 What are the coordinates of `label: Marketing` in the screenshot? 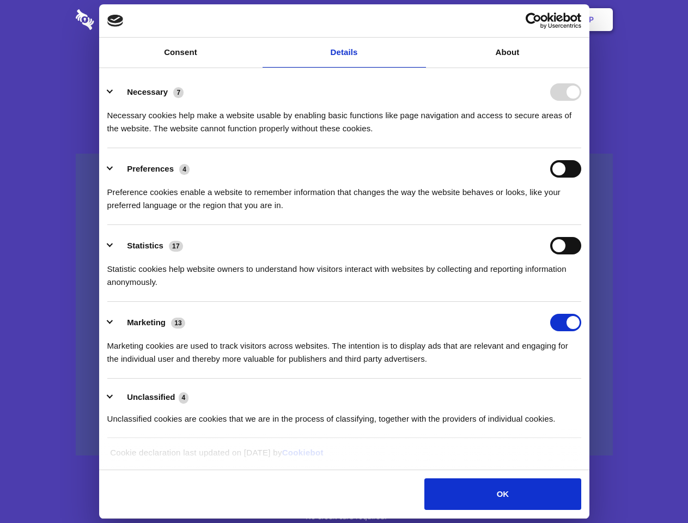 It's located at (146, 322).